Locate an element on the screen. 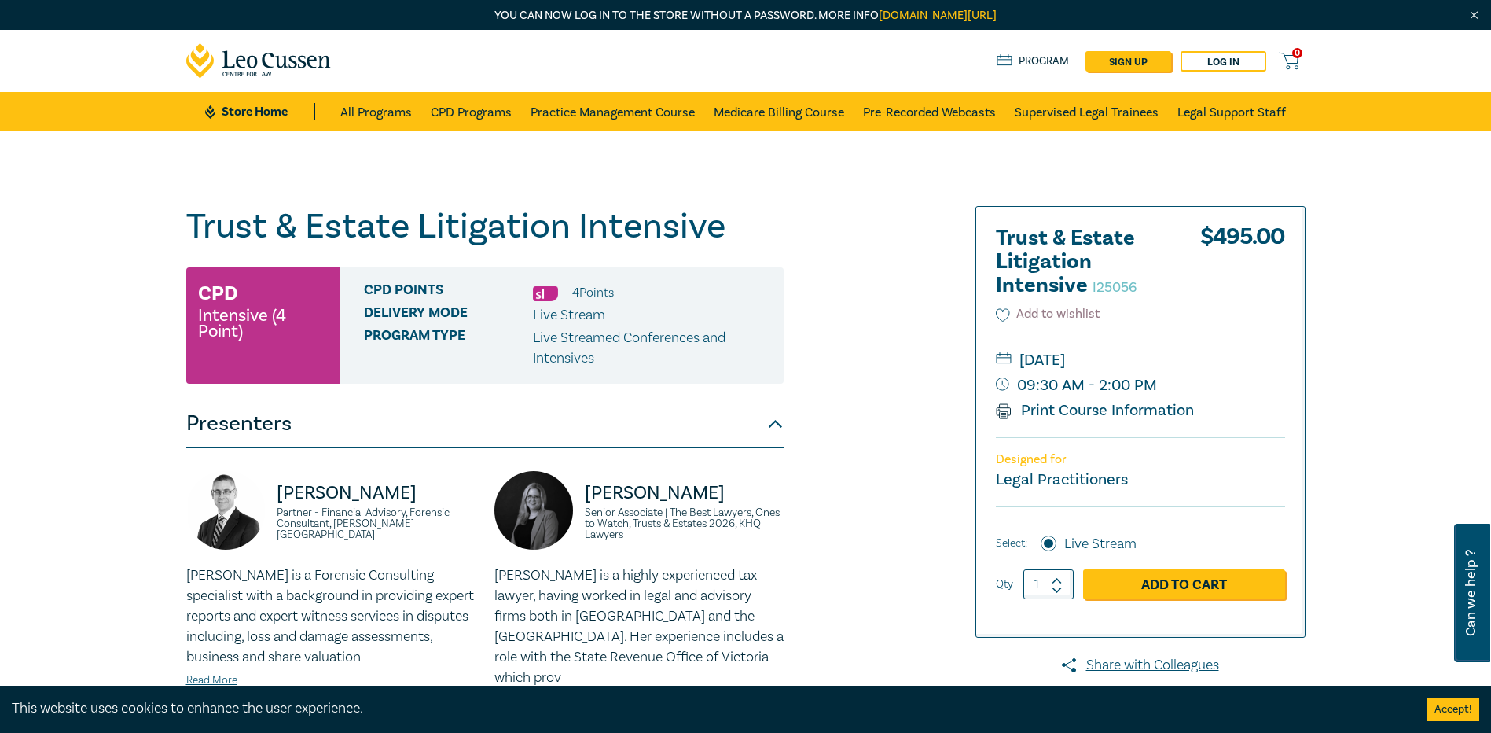 Image resolution: width=1491 pixels, height=733 pixels. a: Medicare Billing Course is located at coordinates (779, 112).